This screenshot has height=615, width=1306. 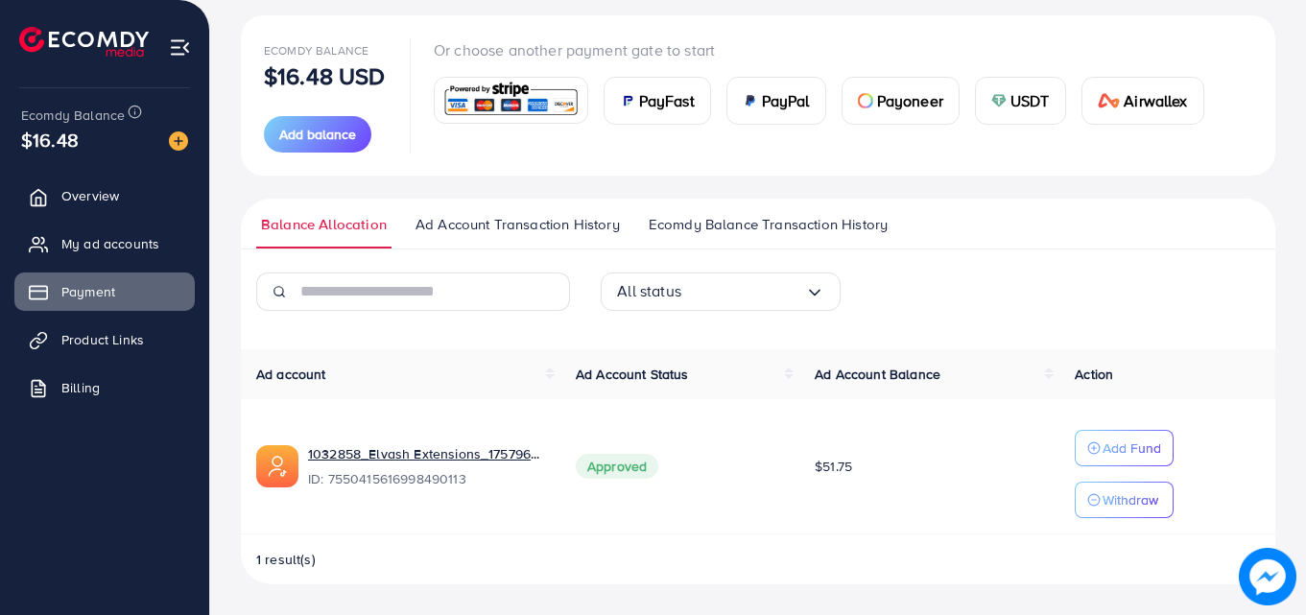 I want to click on span: Ecomdy Balance Transaction History, so click(x=768, y=225).